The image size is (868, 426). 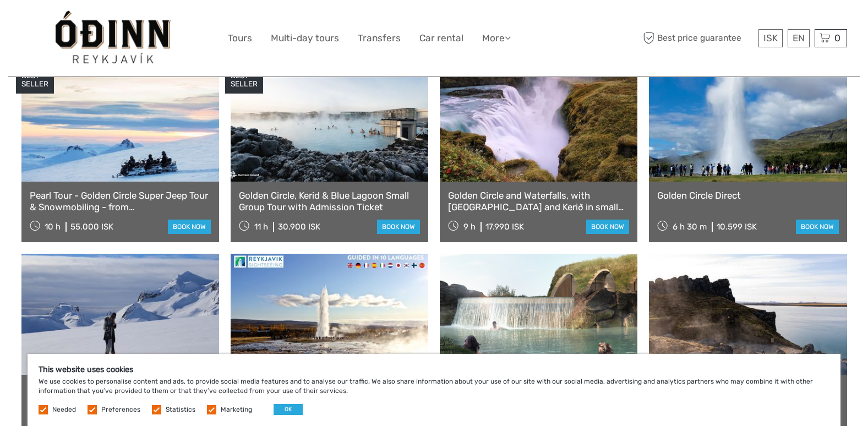 What do you see at coordinates (698, 38) in the screenshot?
I see `span: Best price guarantee` at bounding box center [698, 38].